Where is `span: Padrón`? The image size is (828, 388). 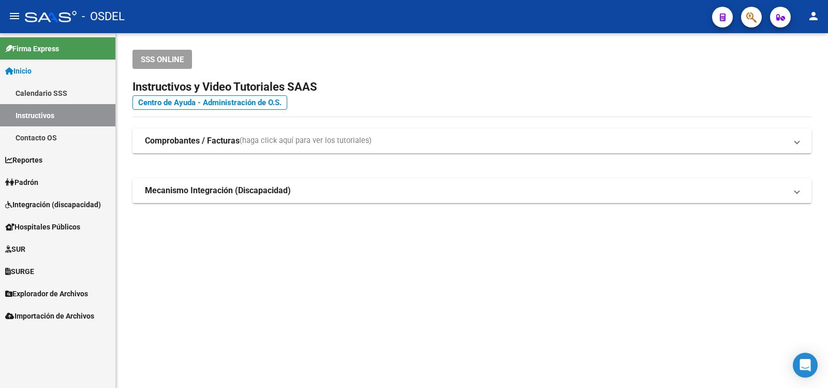
span: Padrón is located at coordinates (22, 182).